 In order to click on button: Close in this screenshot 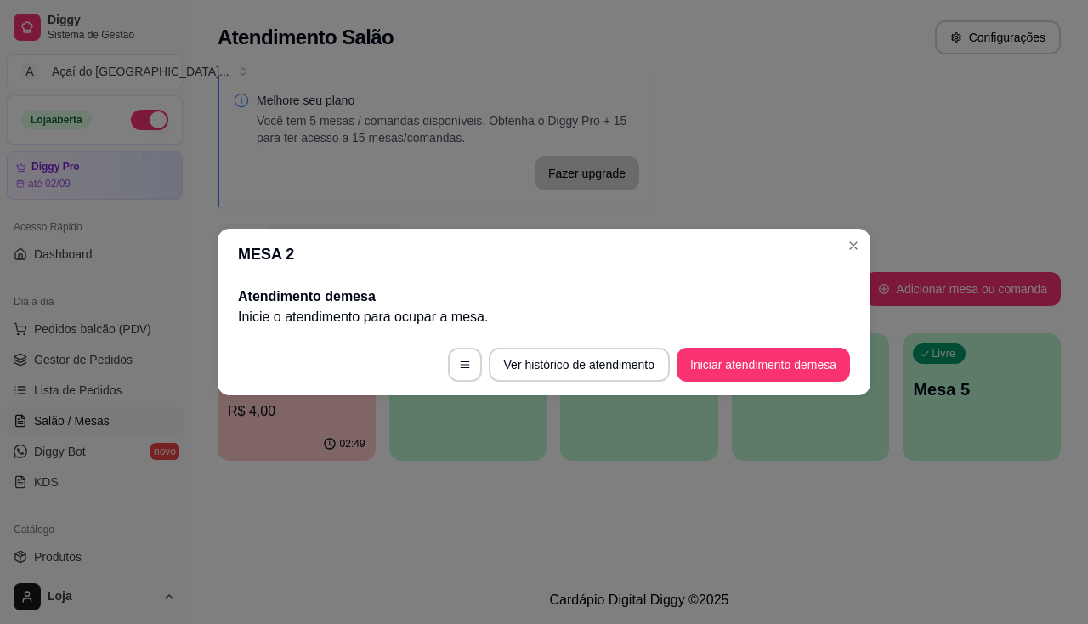, I will do `click(854, 246)`.